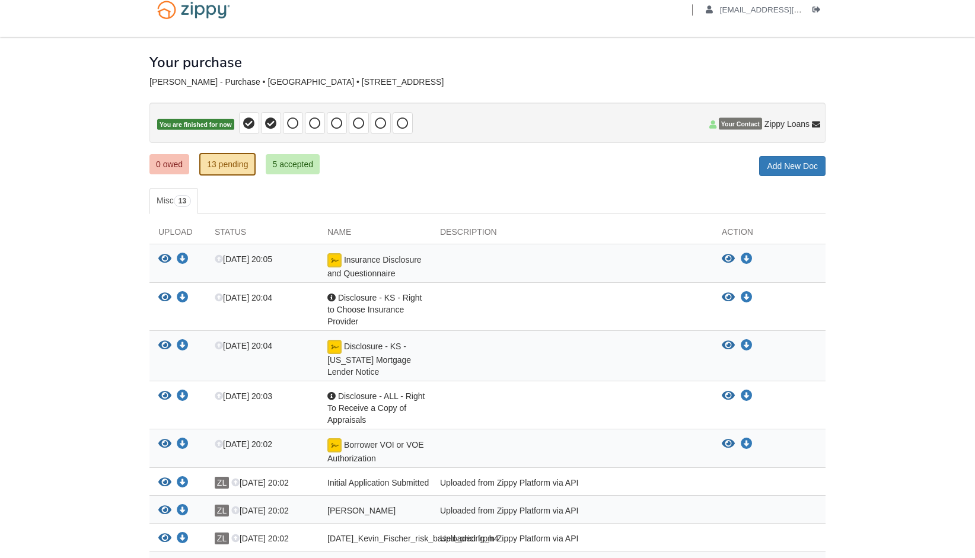 The image size is (975, 558). I want to click on span: Initial Application Submitted, so click(378, 483).